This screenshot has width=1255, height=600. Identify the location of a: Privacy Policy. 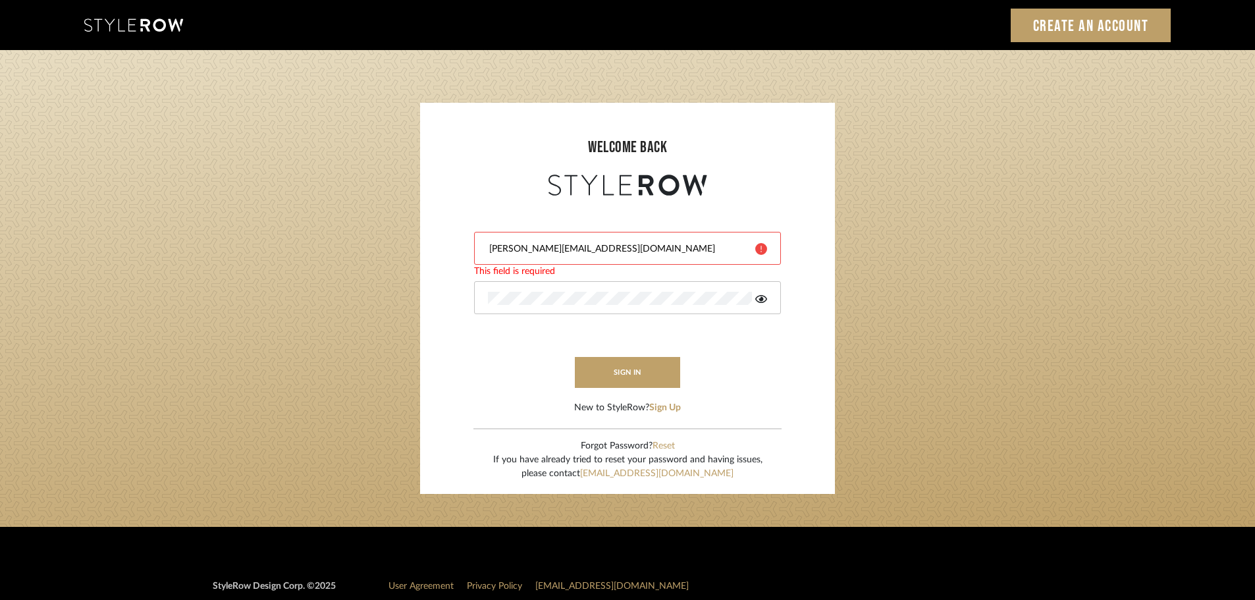
(494, 586).